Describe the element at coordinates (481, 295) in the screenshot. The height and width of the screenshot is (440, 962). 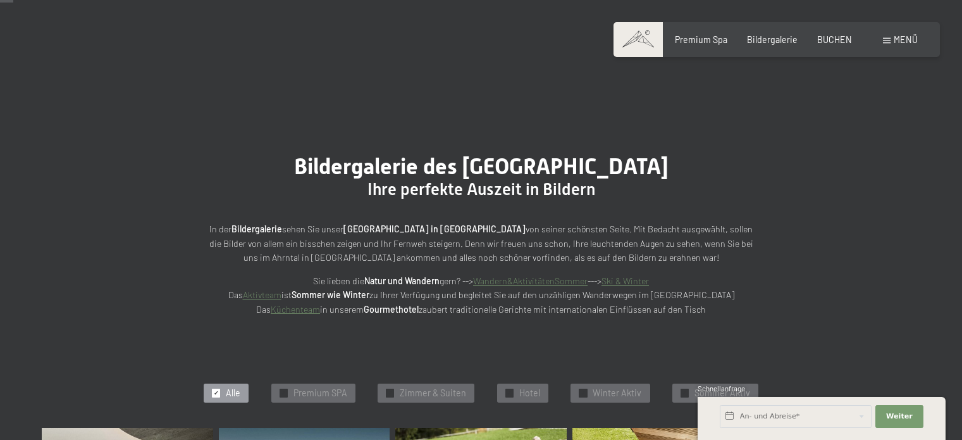
I see `p: Sie lieben die gern? --> ---> Das ist zu Ihrer Verfügung und begleitet Sie auf den unzähligen Wan...` at that location.